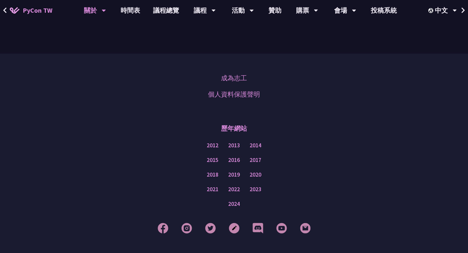 The image size is (468, 253). Describe the element at coordinates (305, 228) in the screenshot. I see `img: Email Footer Icon` at that location.